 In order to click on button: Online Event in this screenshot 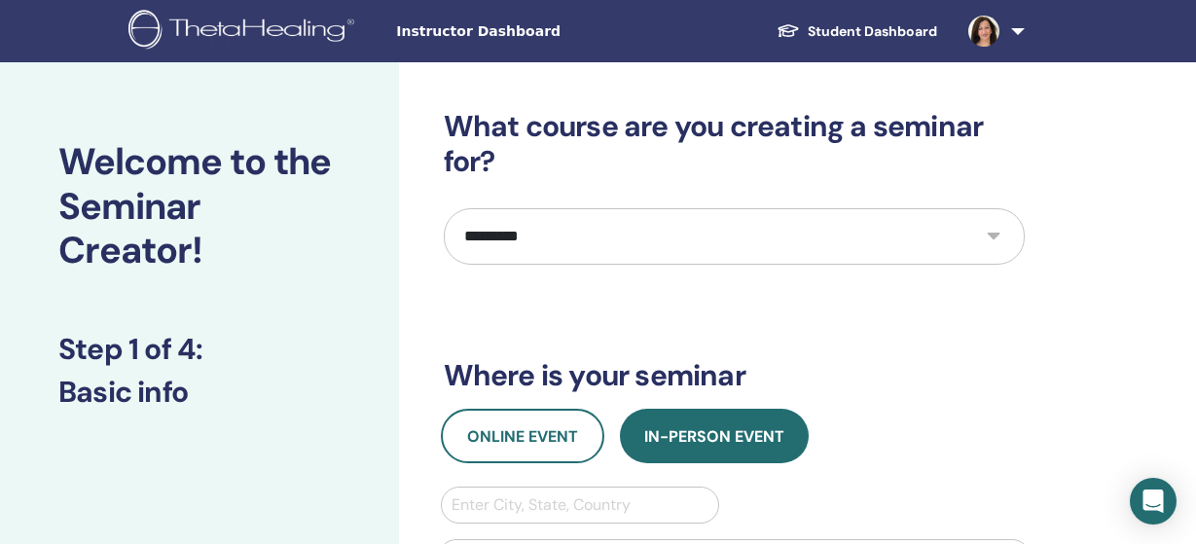, I will do `click(522, 436)`.